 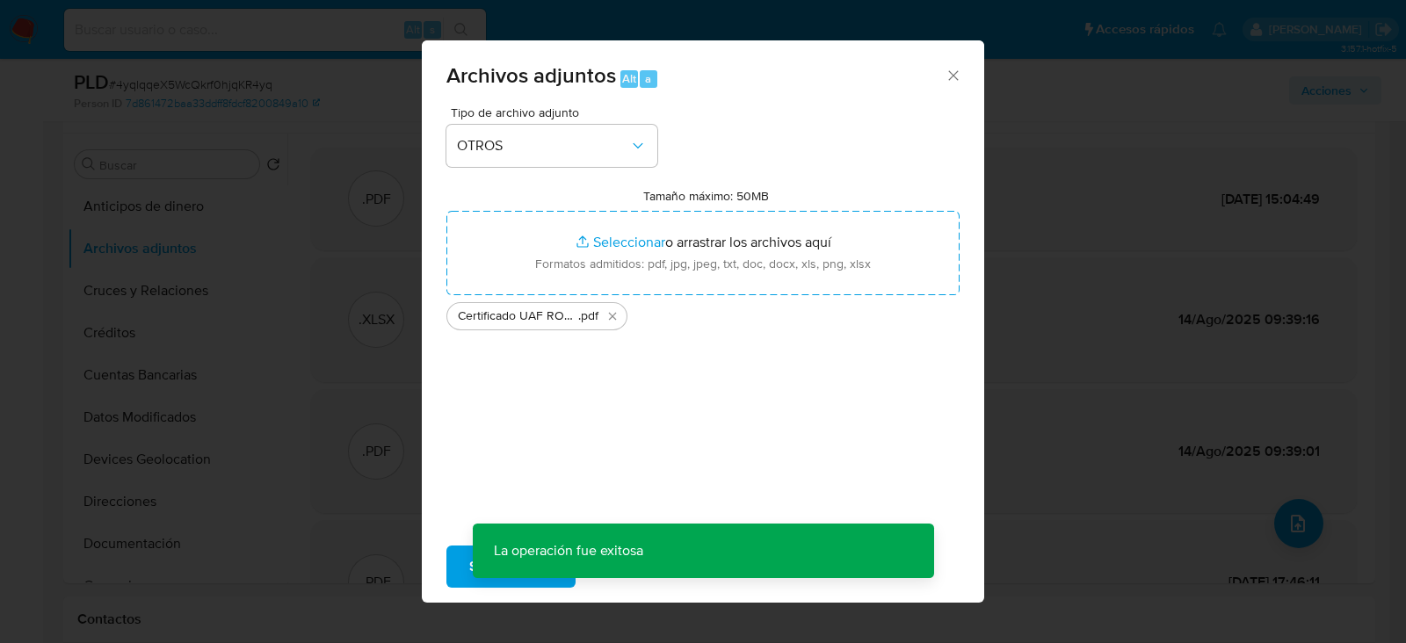 What do you see at coordinates (531, 75) in the screenshot?
I see `span: Archivos adjuntos` at bounding box center [531, 75].